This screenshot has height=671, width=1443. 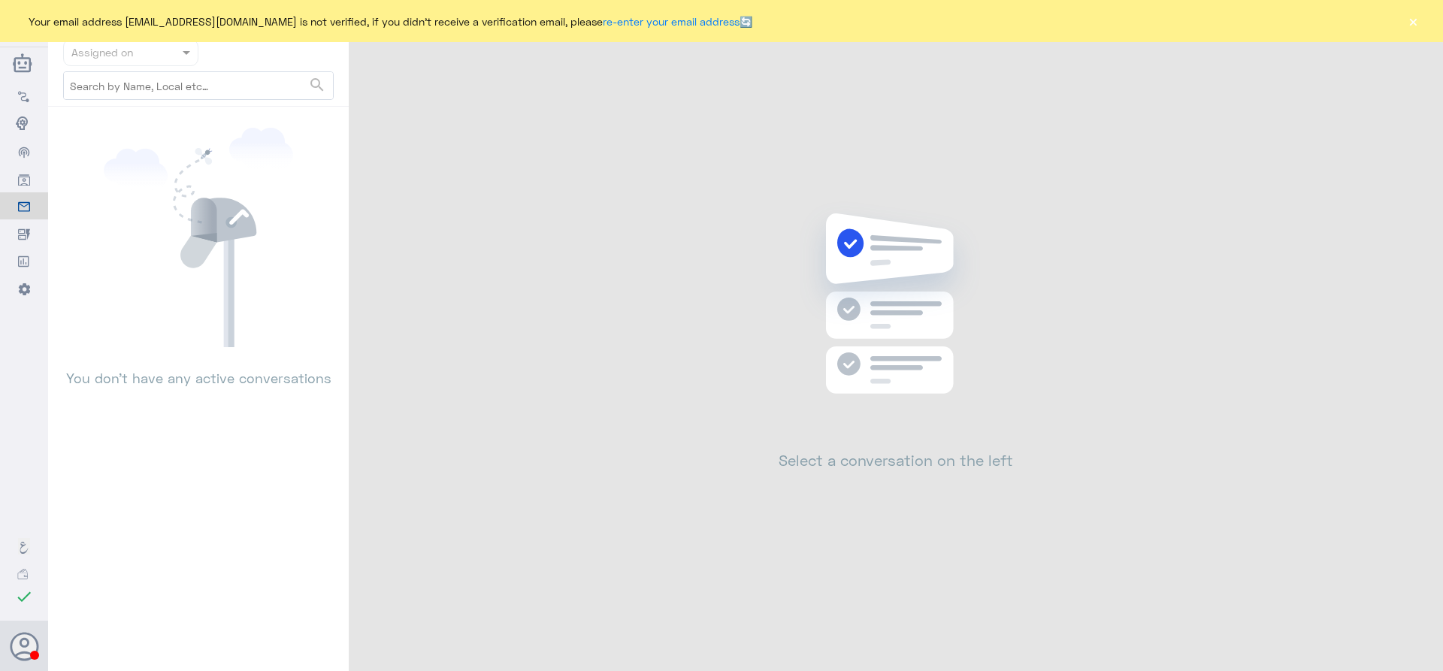 What do you see at coordinates (671, 21) in the screenshot?
I see `a: re-enter your email address` at bounding box center [671, 21].